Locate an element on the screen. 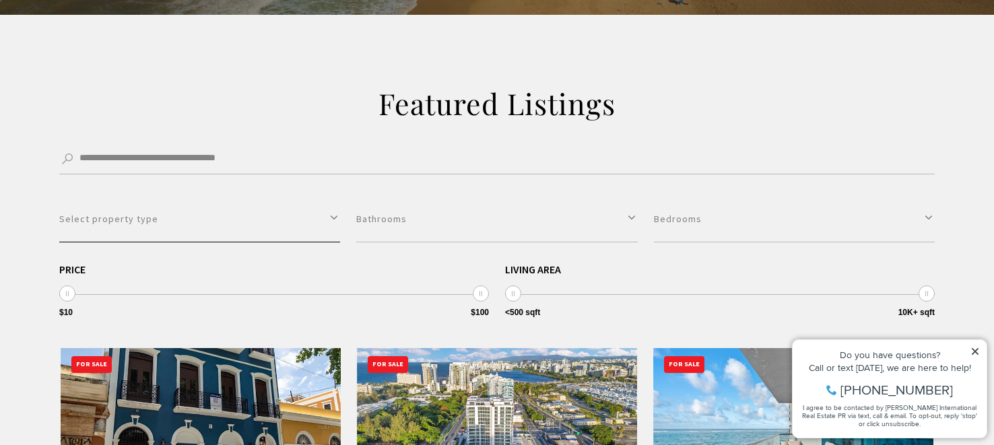  span: <500 sqft is located at coordinates (523, 313).